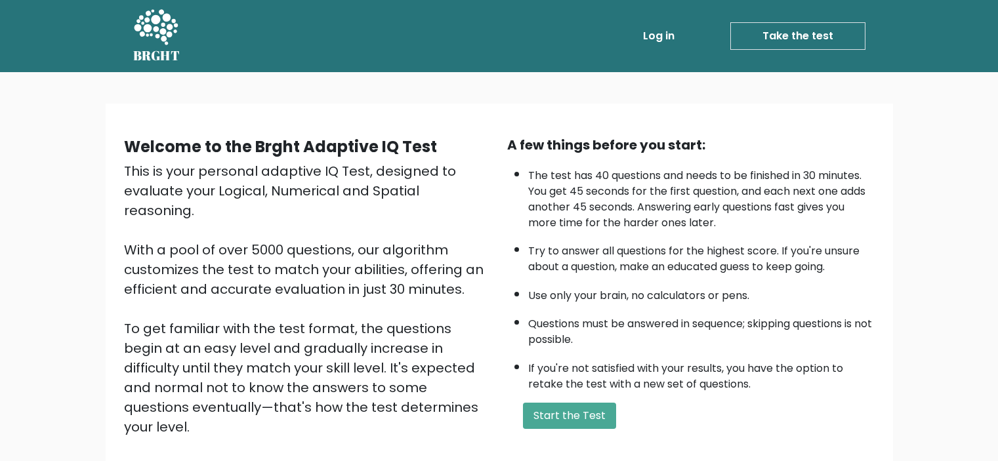 The image size is (998, 461). I want to click on div: A few things before you start:, so click(691, 145).